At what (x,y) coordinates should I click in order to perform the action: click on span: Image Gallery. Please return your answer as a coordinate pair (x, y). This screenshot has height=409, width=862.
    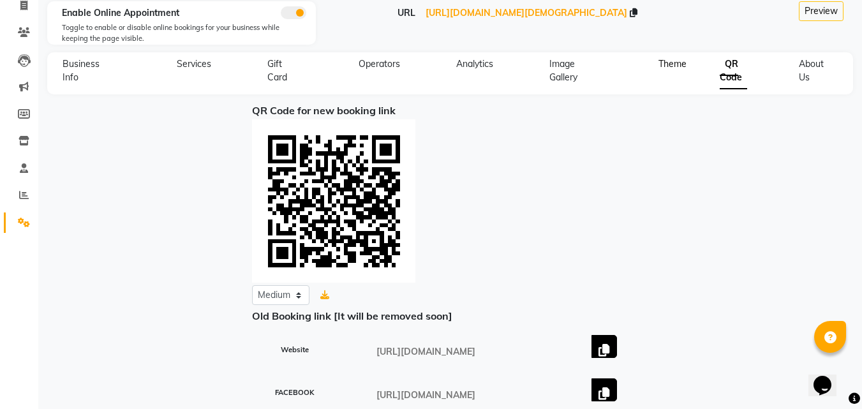
    Looking at the image, I should click on (563, 70).